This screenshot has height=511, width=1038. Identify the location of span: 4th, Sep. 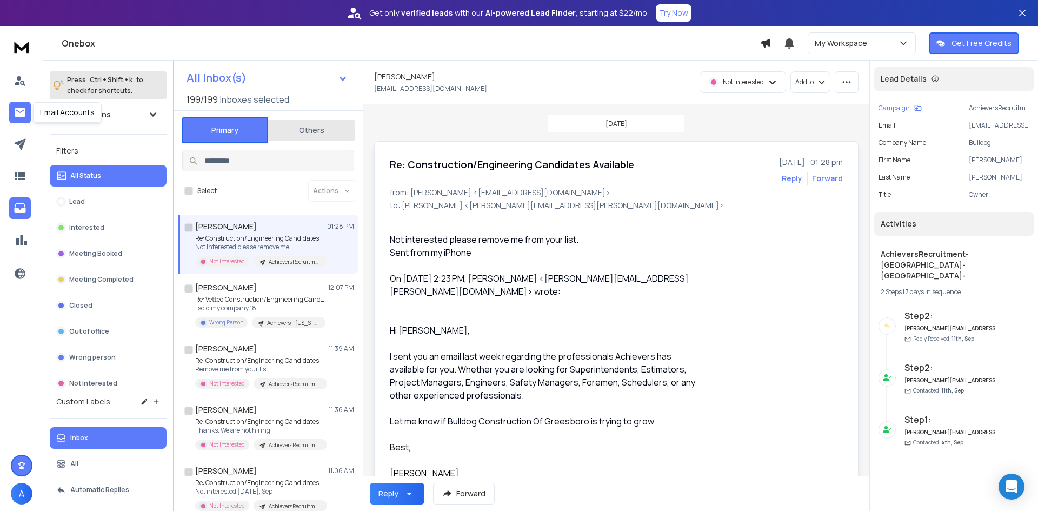
(952, 442).